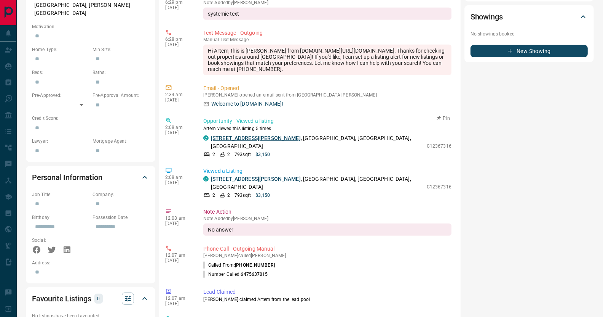  I want to click on p: Address:, so click(91, 262).